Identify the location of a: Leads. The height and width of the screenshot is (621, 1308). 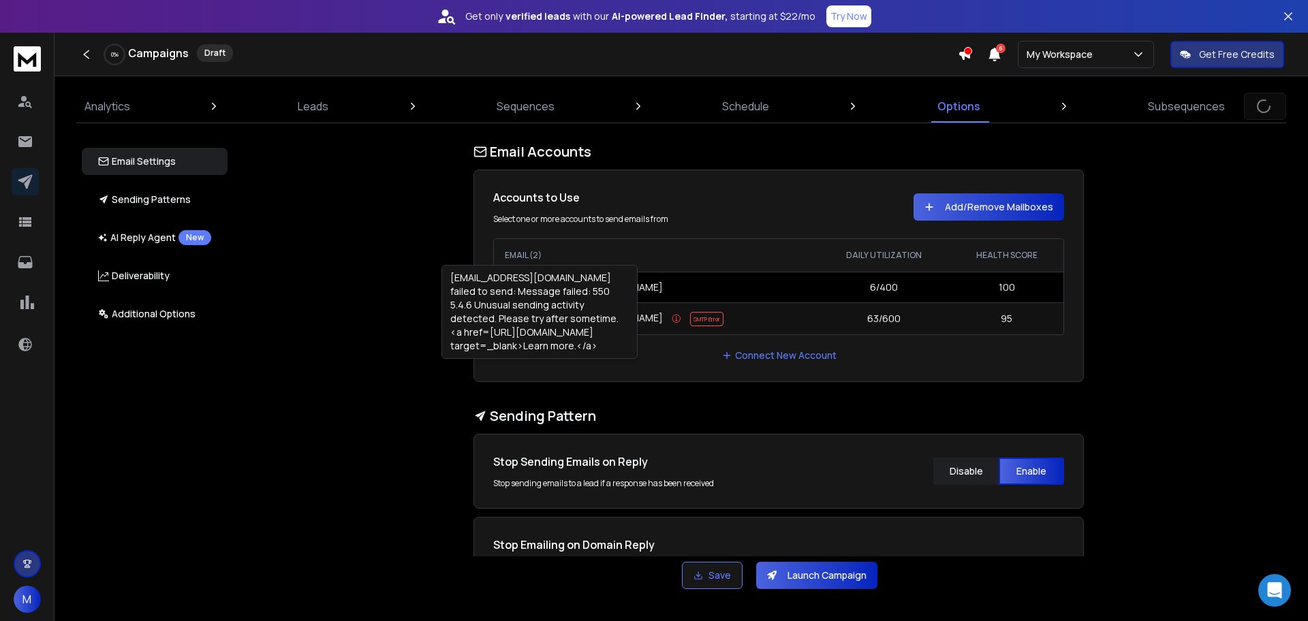
(313, 106).